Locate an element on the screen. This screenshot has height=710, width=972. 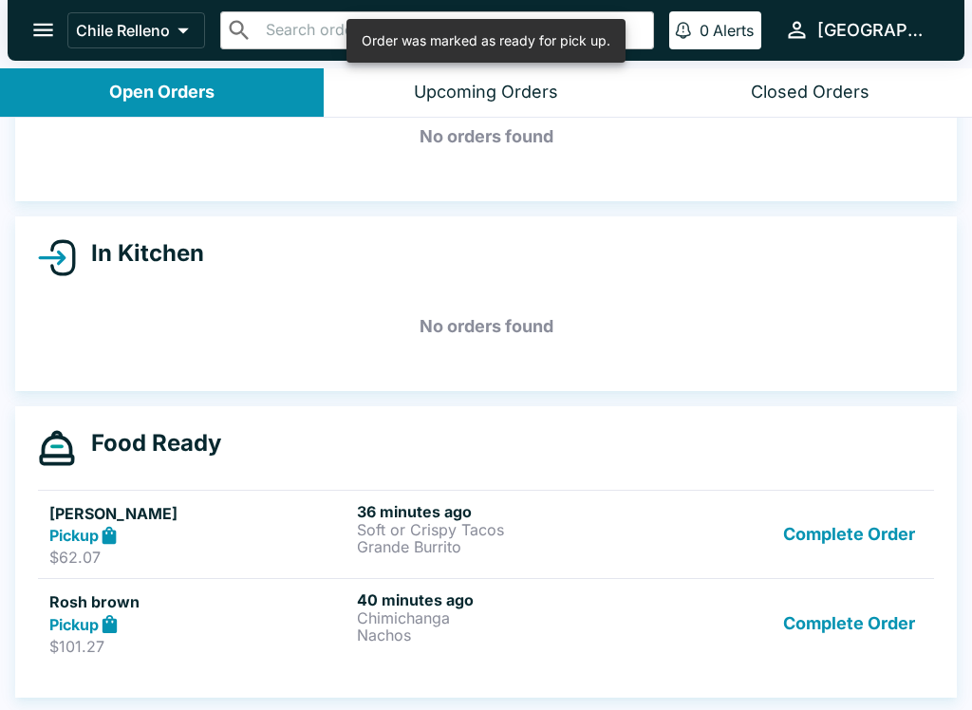
p: $62.07 is located at coordinates (199, 557).